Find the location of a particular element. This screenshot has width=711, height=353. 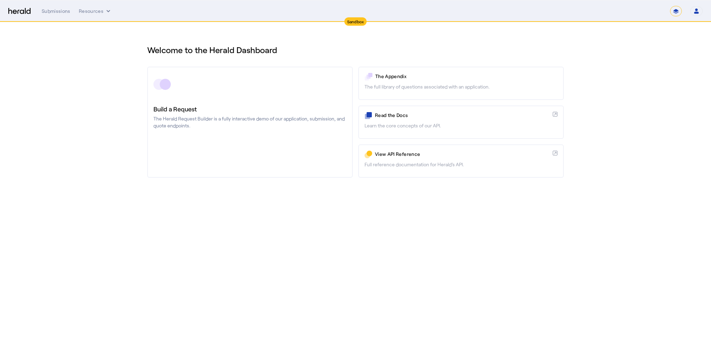

h3: Build a Request is located at coordinates (250, 109).